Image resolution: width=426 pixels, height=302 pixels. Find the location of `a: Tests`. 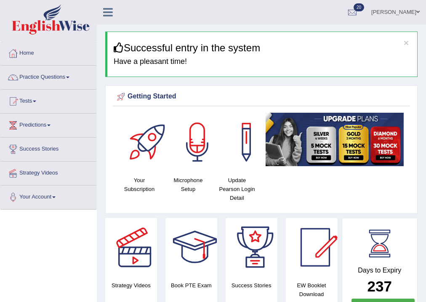

a: Tests is located at coordinates (48, 100).